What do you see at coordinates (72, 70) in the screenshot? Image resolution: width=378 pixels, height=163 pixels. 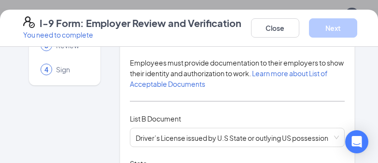 I see `span: Sign` at bounding box center [72, 70].